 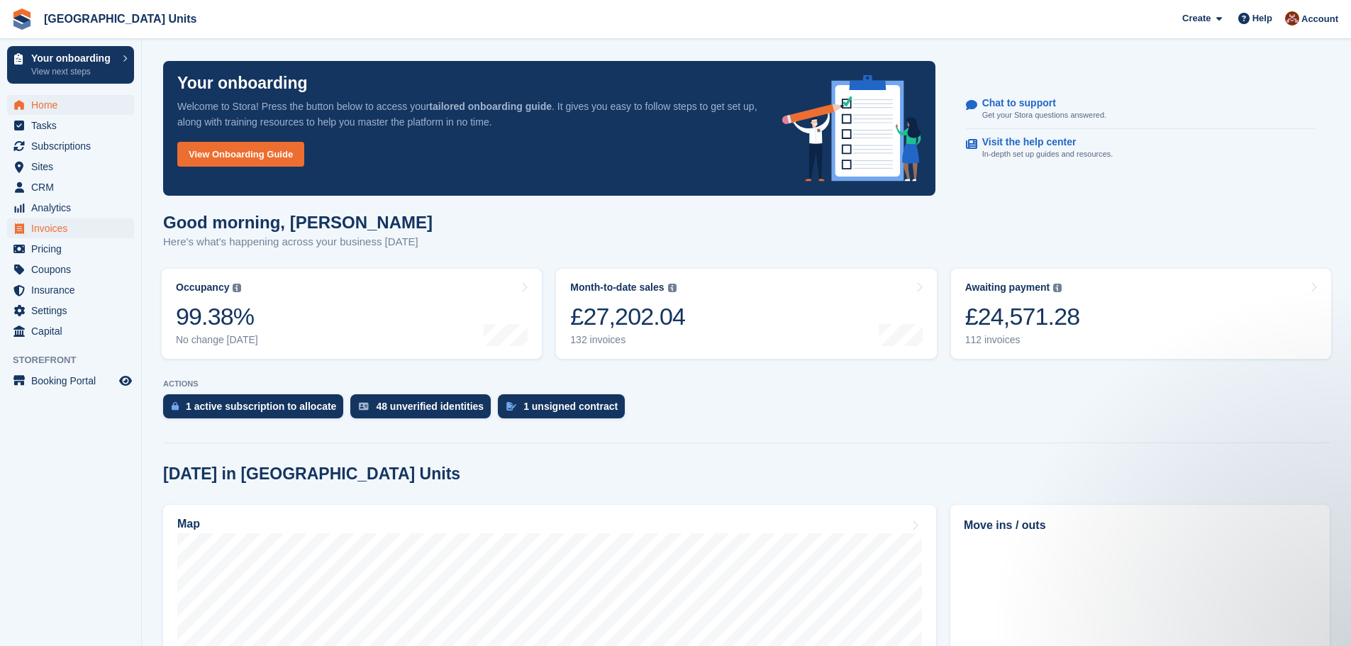 I want to click on img: active_subscription_to_allocate_icon-d502201f5373d7db506a760aba3b589e785aa758c864c3986d89f69b8ff3..., so click(x=175, y=406).